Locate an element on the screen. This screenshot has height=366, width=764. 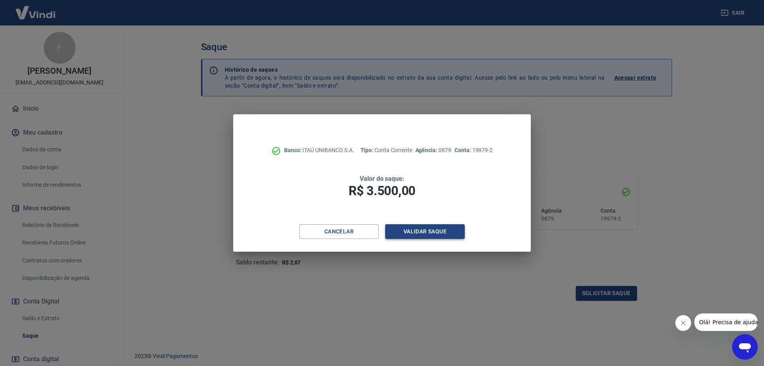
span: Tipo: is located at coordinates (368, 150).